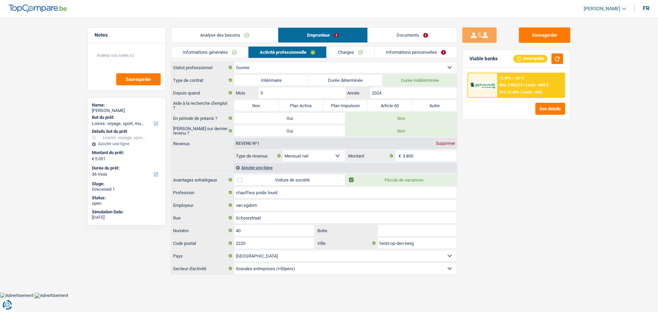 This screenshot has height=312, width=658. What do you see at coordinates (530, 59) in the screenshot?
I see `div: Incomplete` at bounding box center [530, 59].